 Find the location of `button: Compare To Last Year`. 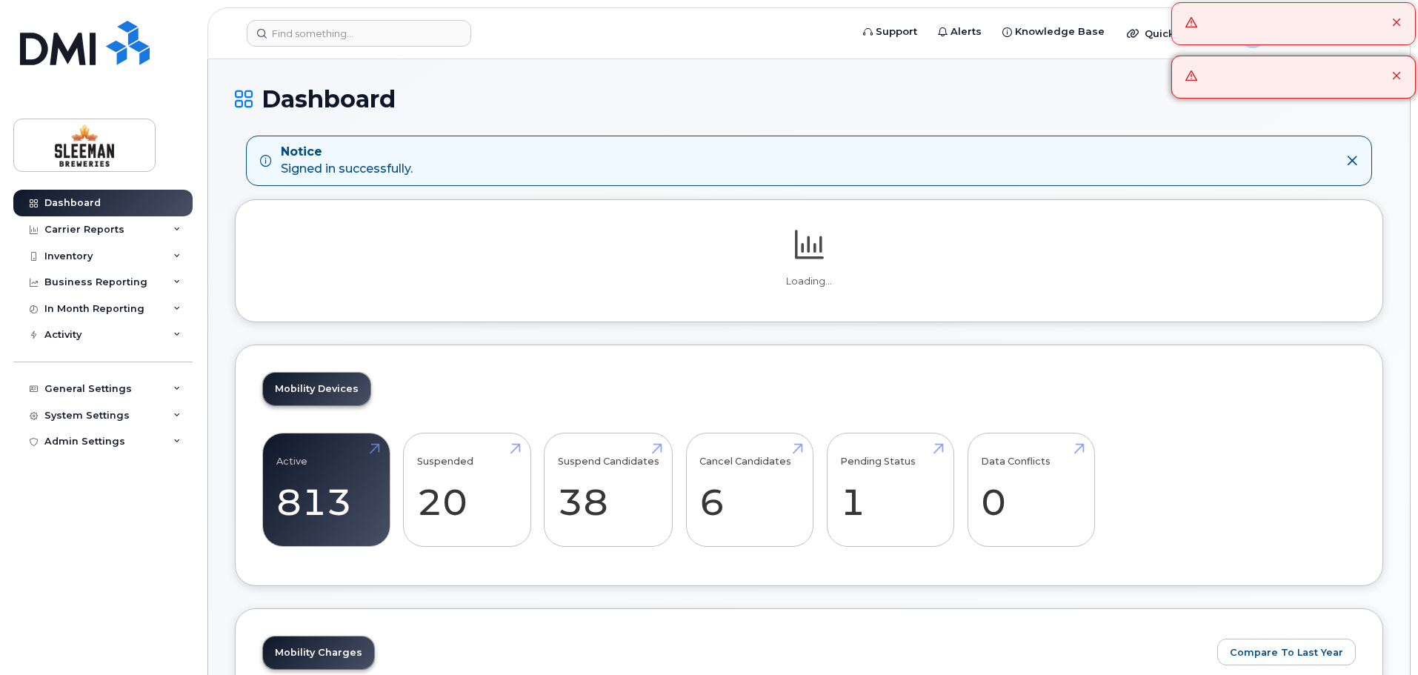

button: Compare To Last Year is located at coordinates (1287, 652).